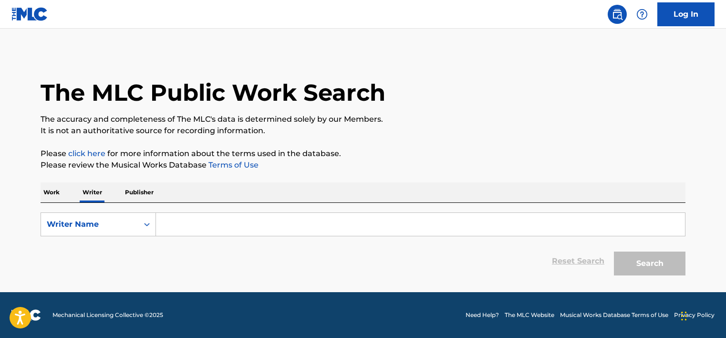  What do you see at coordinates (363, 165) in the screenshot?
I see `p: Please review the Musical Works Database` at bounding box center [363, 165].